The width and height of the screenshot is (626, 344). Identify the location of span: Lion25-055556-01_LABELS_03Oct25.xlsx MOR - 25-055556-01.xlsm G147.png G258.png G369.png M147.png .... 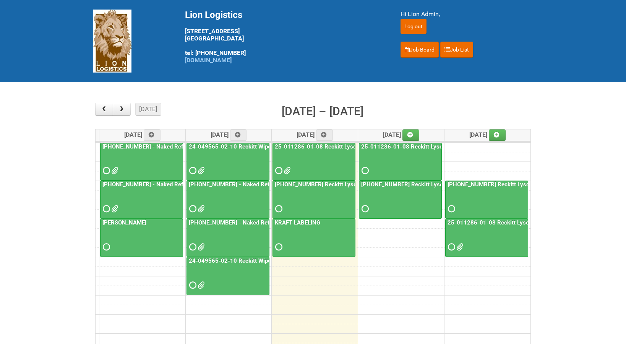
(114, 171).